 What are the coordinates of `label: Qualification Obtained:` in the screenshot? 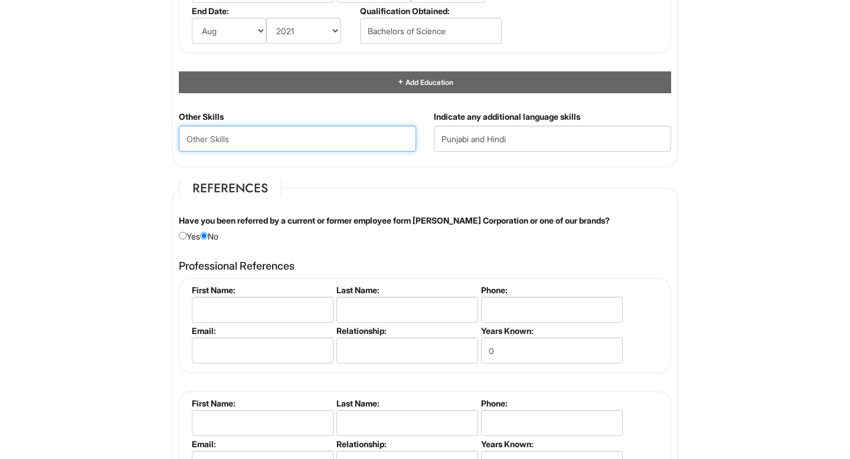 It's located at (430, 11).